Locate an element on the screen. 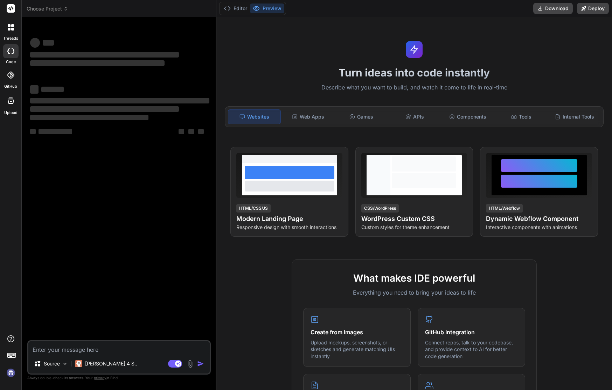 Image resolution: width=612 pixels, height=390 pixels. button: Deploy is located at coordinates (593, 8).